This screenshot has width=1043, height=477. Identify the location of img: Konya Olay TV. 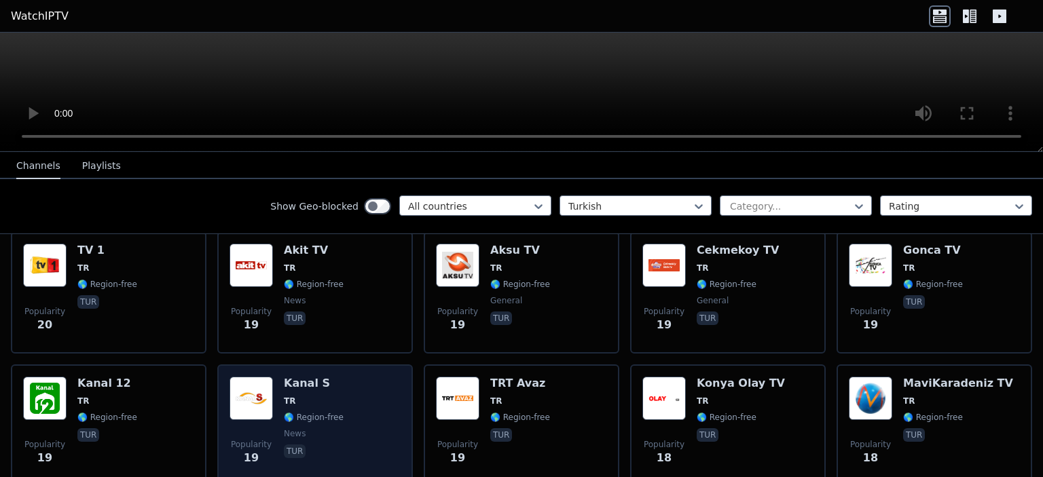
(664, 399).